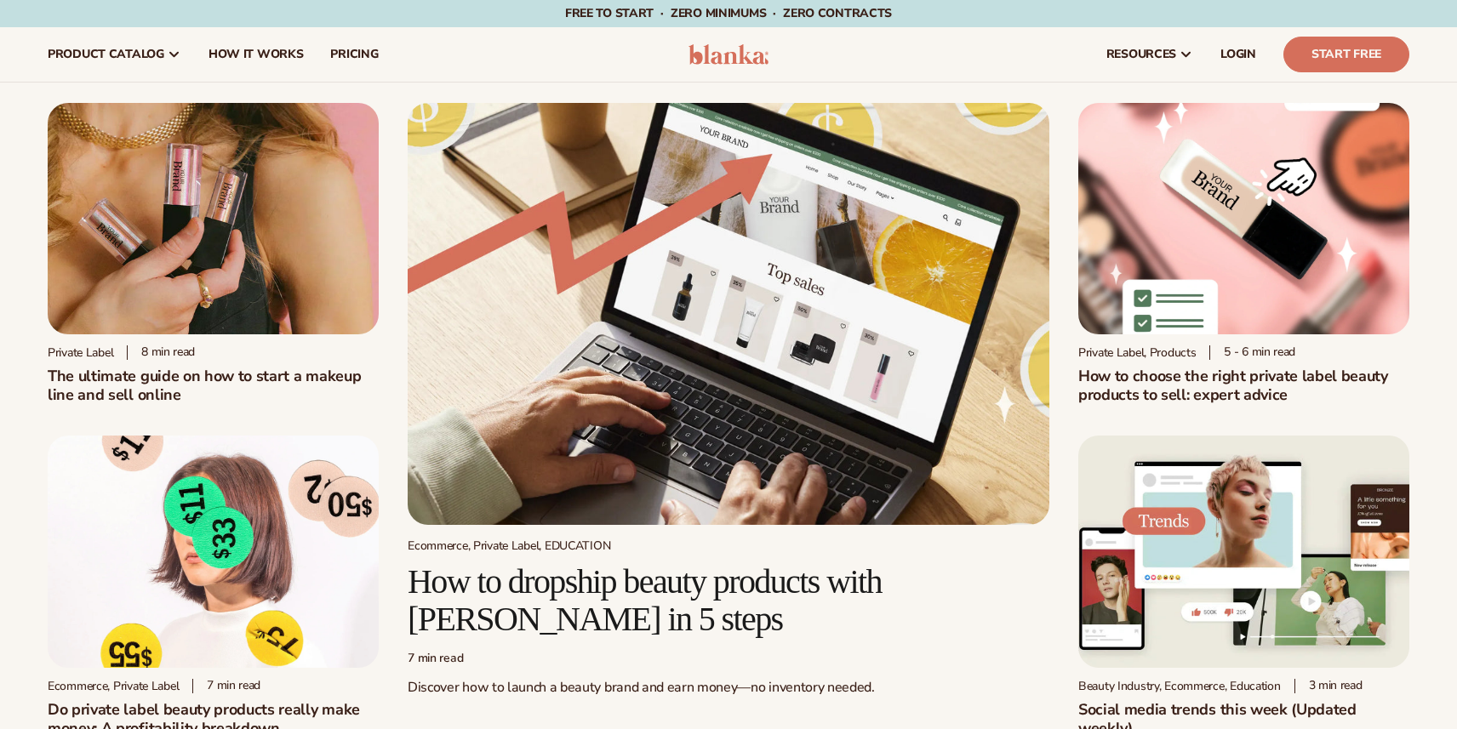 The image size is (1457, 729). Describe the element at coordinates (1180, 686) in the screenshot. I see `div: Beauty Industry, Ecommerce, Education` at that location.